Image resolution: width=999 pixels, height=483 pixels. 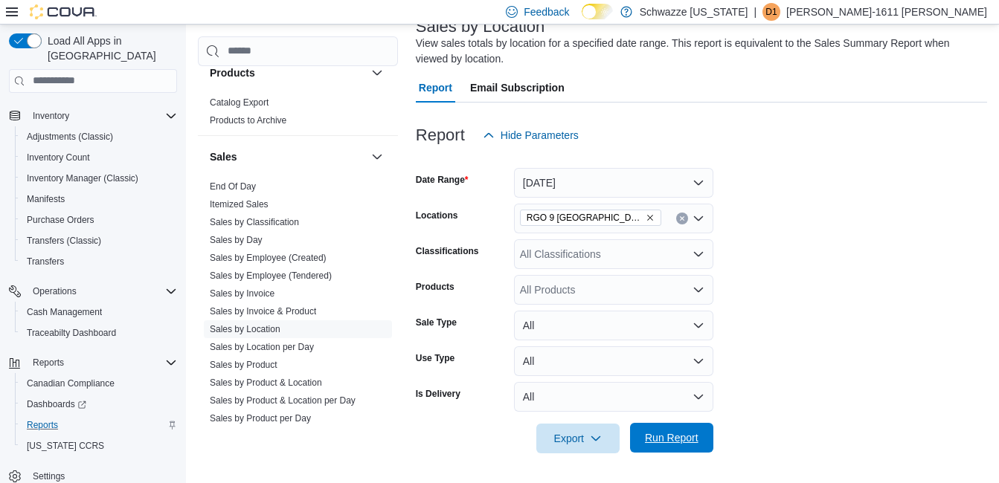 What do you see at coordinates (447, 251) in the screenshot?
I see `label: Classifications` at bounding box center [447, 251].